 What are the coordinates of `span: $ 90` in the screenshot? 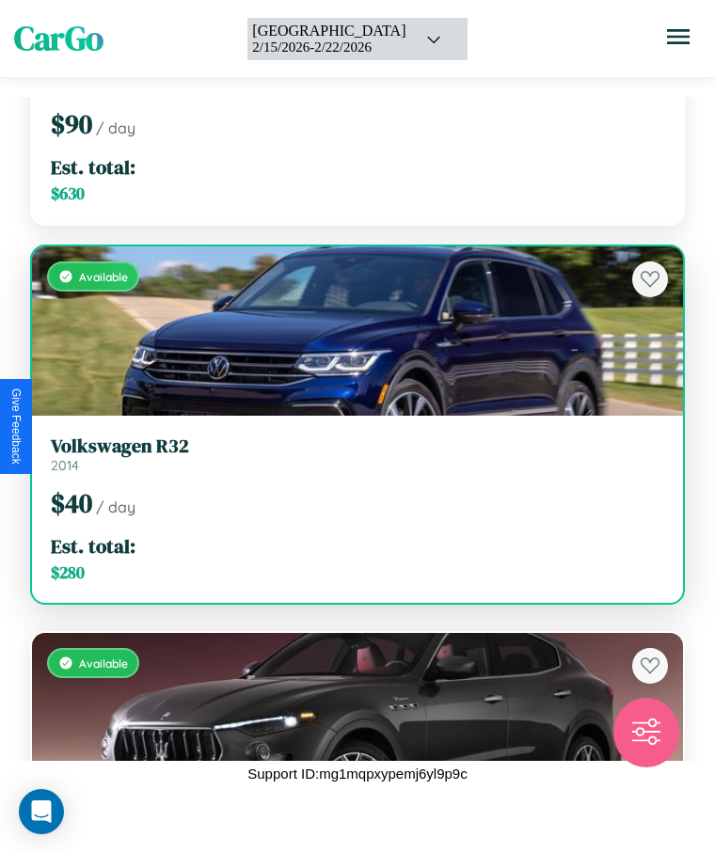 It's located at (72, 124).